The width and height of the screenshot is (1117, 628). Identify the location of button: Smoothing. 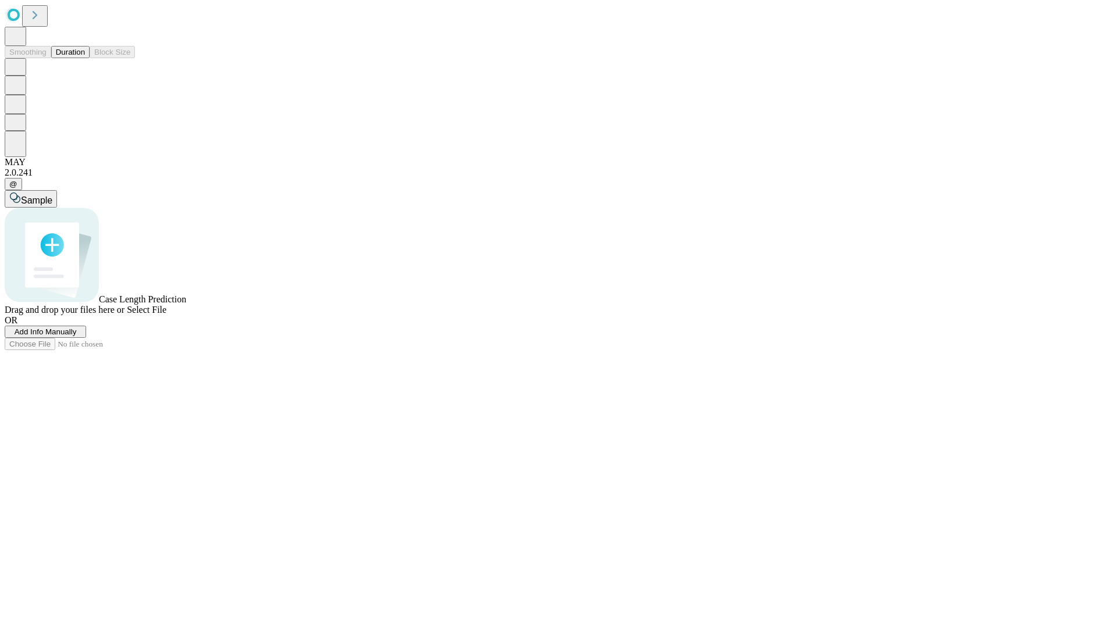
(28, 52).